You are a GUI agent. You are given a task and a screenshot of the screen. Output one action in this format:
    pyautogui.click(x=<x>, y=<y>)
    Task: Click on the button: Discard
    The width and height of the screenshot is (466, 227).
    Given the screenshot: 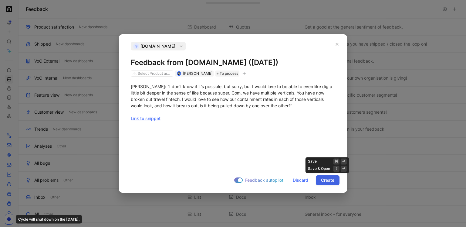 What is the action you would take?
    pyautogui.click(x=301, y=180)
    